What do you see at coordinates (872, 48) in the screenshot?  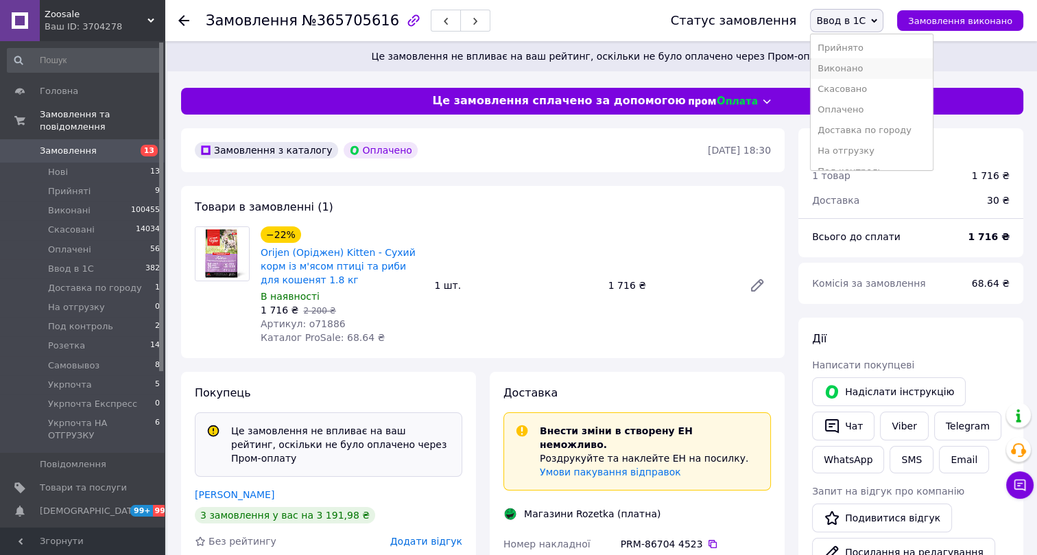 I see `li: Прийнято` at bounding box center [872, 48].